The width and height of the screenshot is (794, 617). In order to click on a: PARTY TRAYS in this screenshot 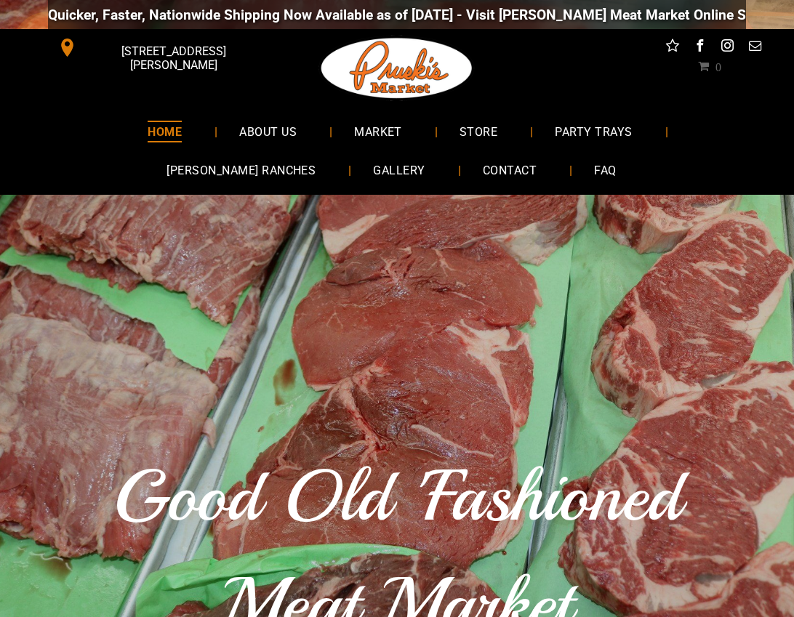, I will do `click(593, 131)`.